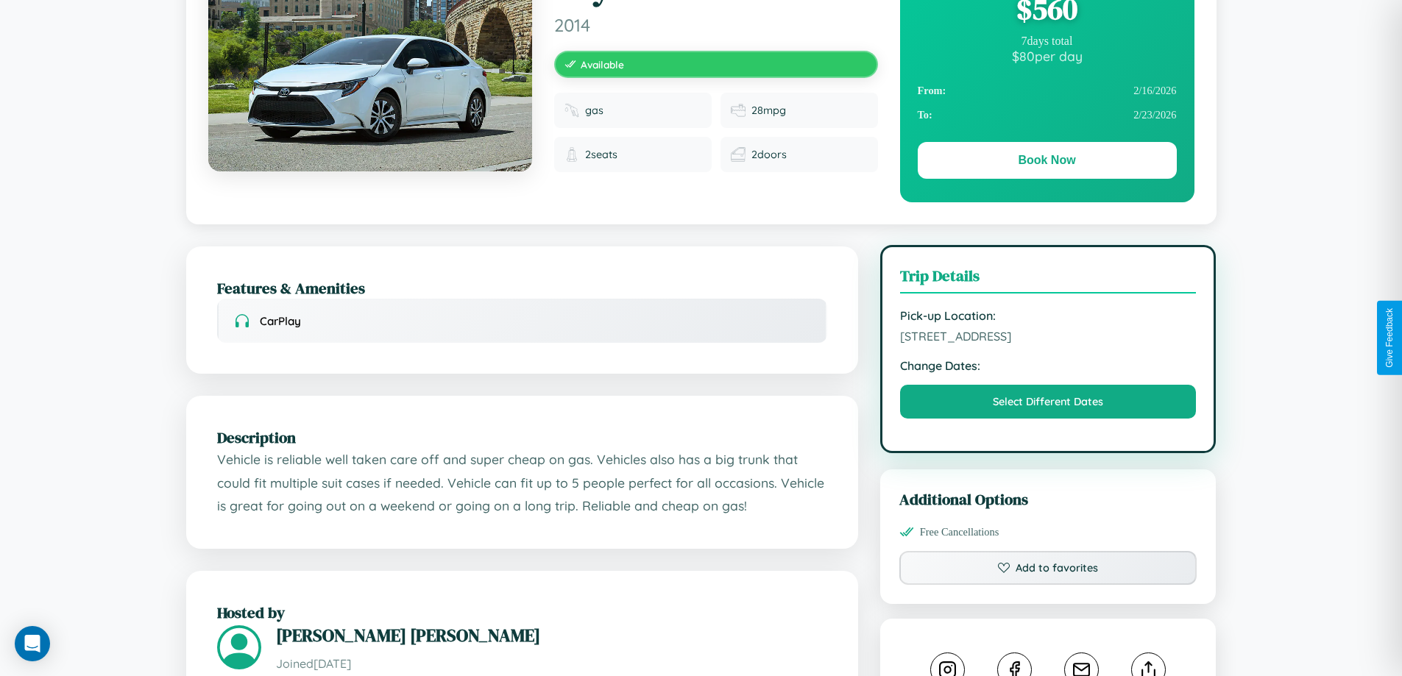 The image size is (1402, 676). I want to click on button: Add to favorites, so click(1048, 568).